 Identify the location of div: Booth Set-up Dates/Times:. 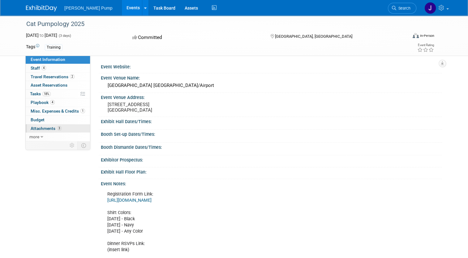
(271, 133).